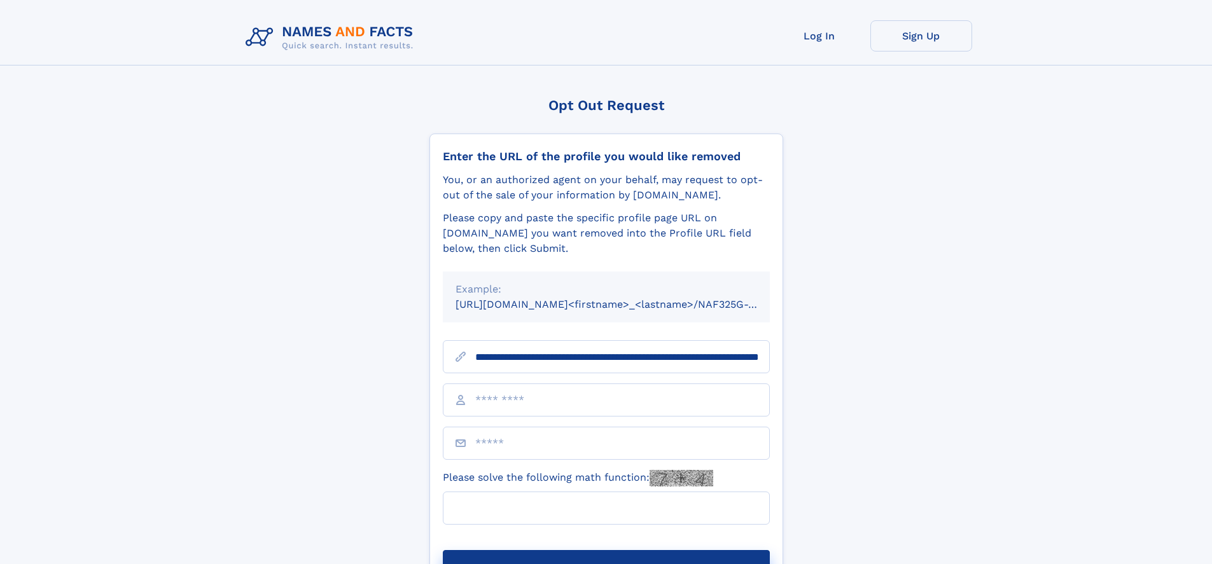  Describe the element at coordinates (819, 36) in the screenshot. I see `a: Log In` at that location.